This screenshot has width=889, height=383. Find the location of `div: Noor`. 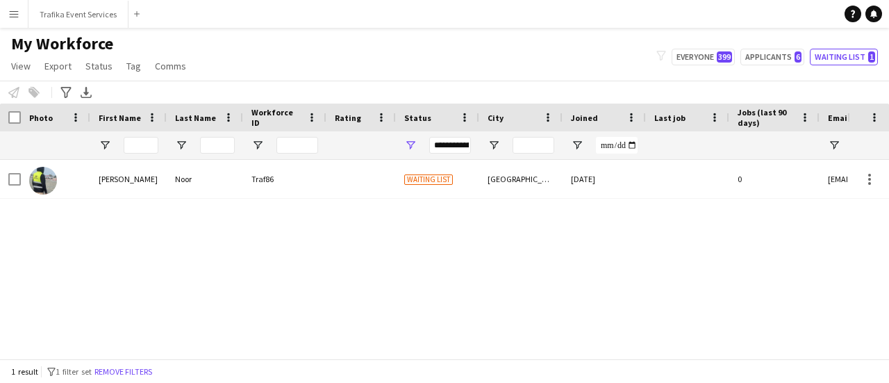

div: Noor is located at coordinates (205, 179).